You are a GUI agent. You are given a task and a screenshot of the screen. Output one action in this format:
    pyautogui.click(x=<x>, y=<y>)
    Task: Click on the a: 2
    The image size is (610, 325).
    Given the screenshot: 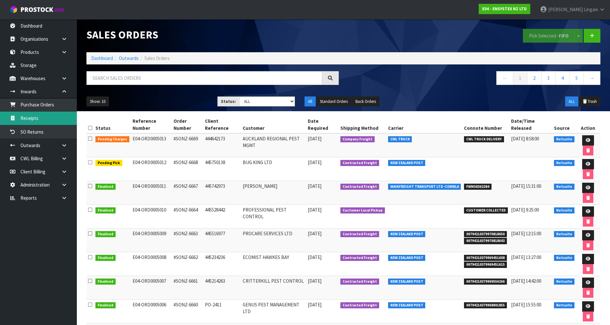 What is the action you would take?
    pyautogui.click(x=534, y=78)
    